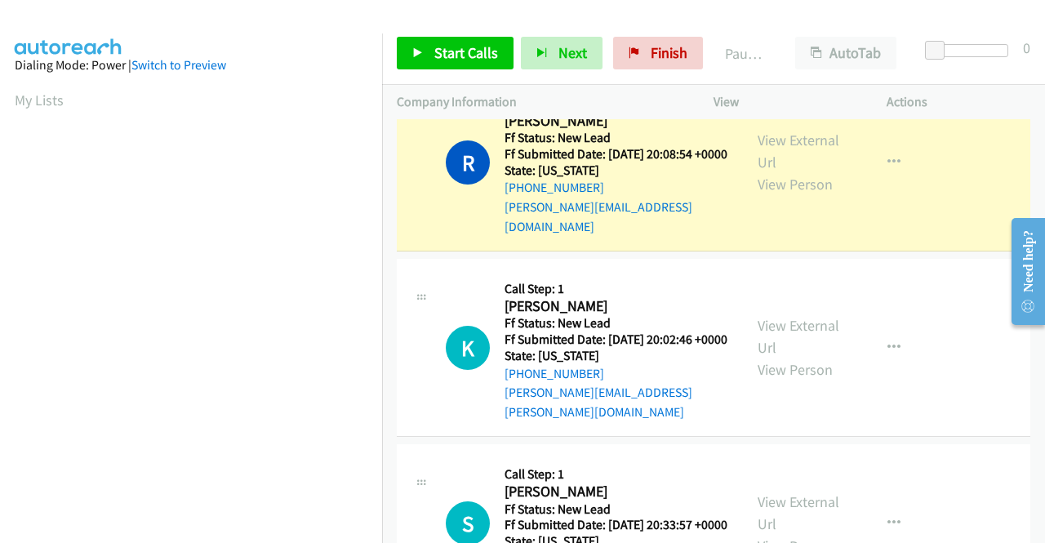  I want to click on p: Company Information, so click(541, 102).